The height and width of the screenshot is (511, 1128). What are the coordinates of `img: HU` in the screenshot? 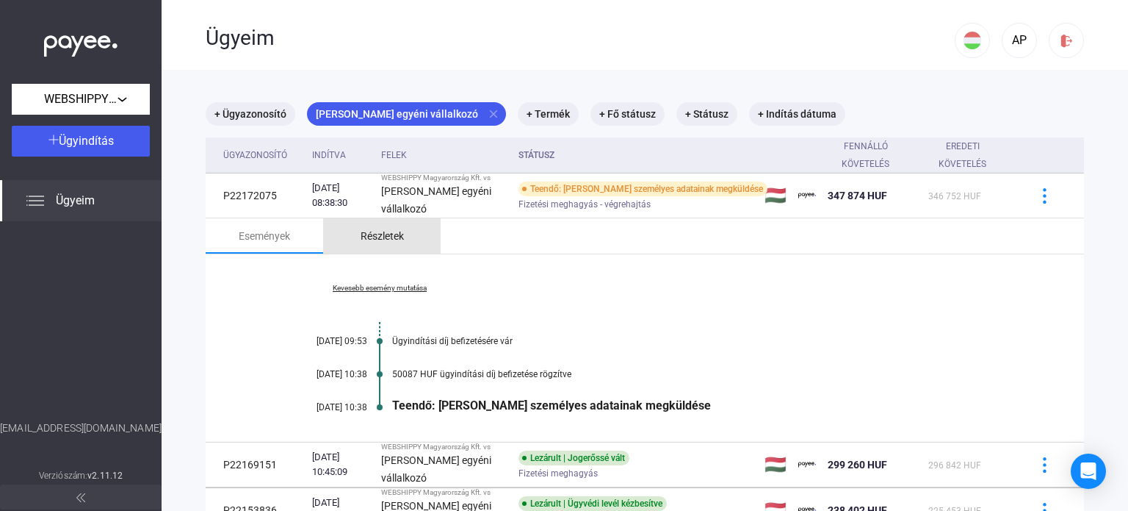 It's located at (973, 40).